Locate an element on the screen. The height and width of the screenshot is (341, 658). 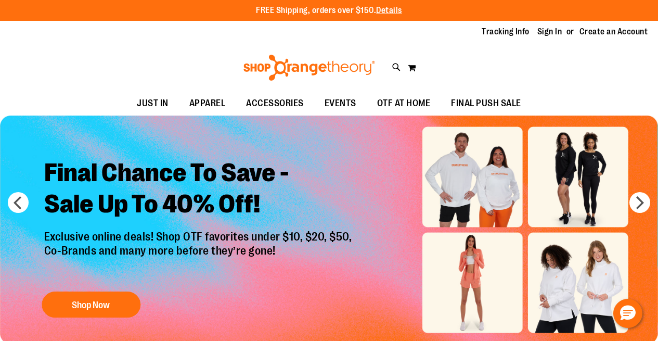
a: Create an Account is located at coordinates (614, 32).